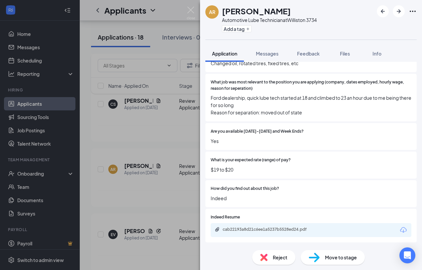 Image resolution: width=422 pixels, height=270 pixels. I want to click on span: Yes, so click(311, 141).